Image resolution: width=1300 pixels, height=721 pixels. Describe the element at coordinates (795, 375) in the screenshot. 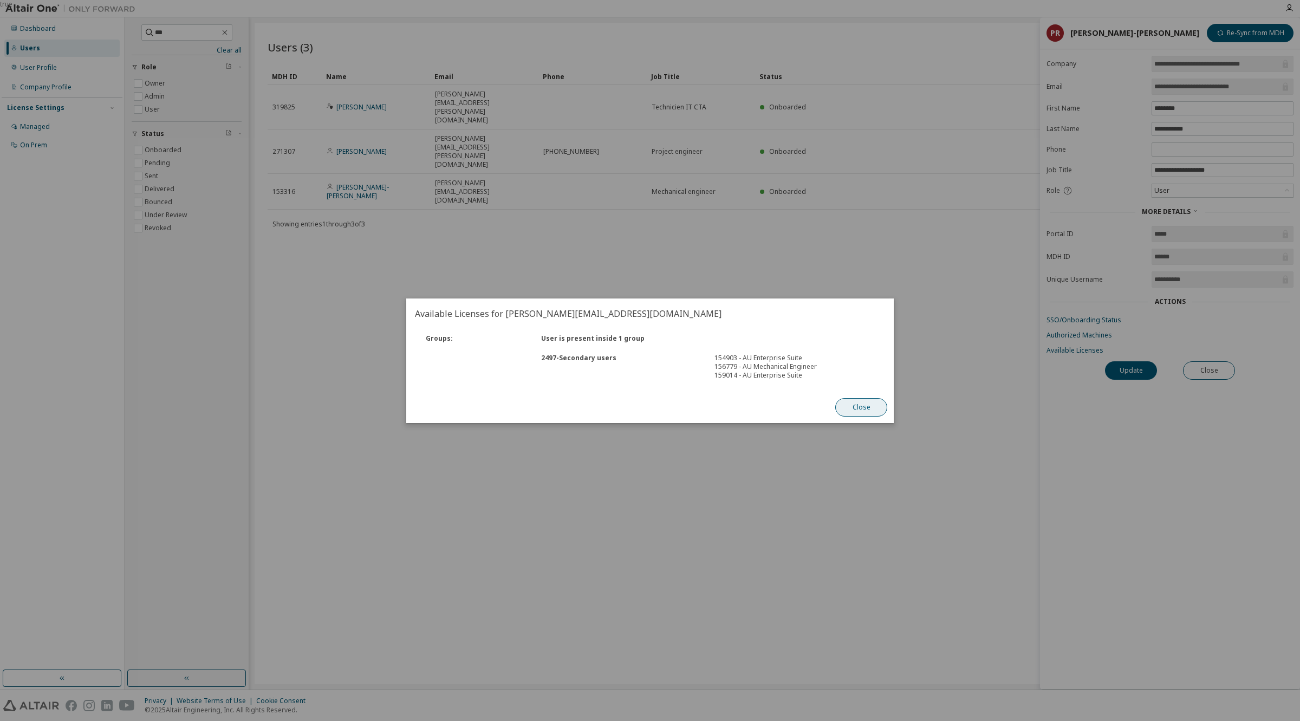

I see `div: 159014 - AU Enterprise Suite` at that location.